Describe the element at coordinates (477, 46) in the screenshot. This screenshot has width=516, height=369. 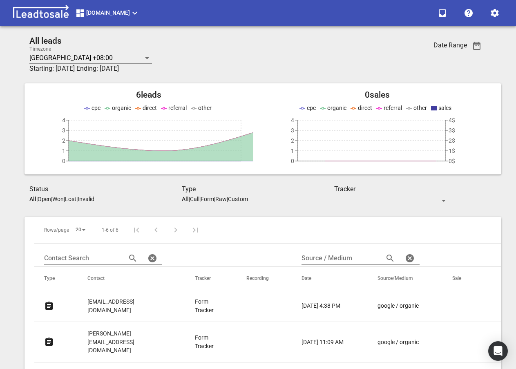
I see `button: Date Range` at that location.